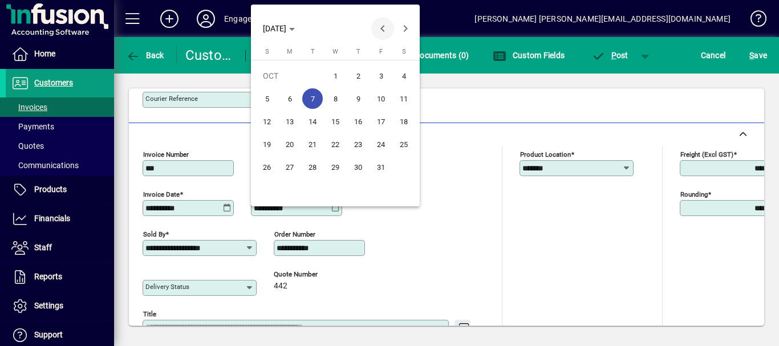  What do you see at coordinates (404, 76) in the screenshot?
I see `button: Sat Oct 04 2025` at bounding box center [404, 76].